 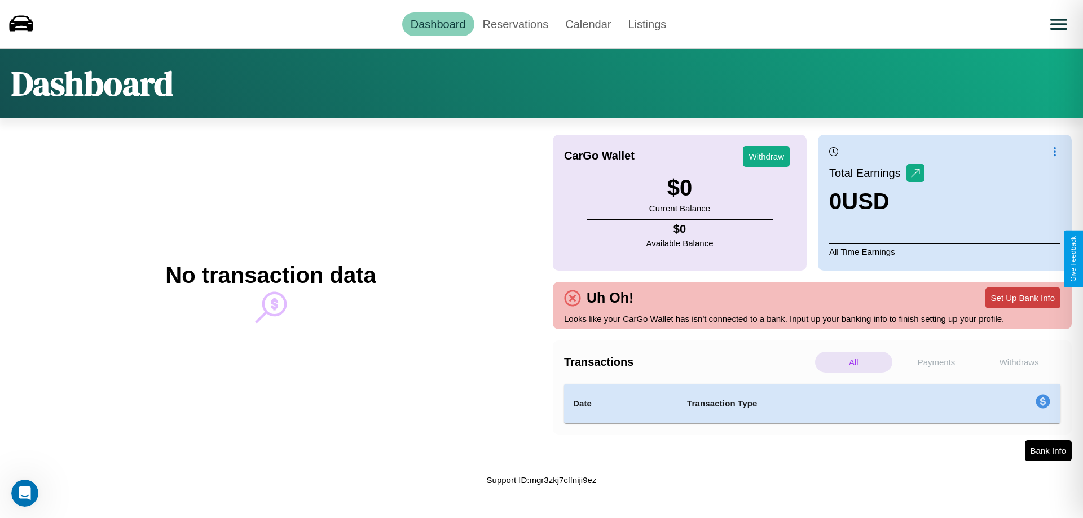 I want to click on button: Bank Info, so click(x=1048, y=451).